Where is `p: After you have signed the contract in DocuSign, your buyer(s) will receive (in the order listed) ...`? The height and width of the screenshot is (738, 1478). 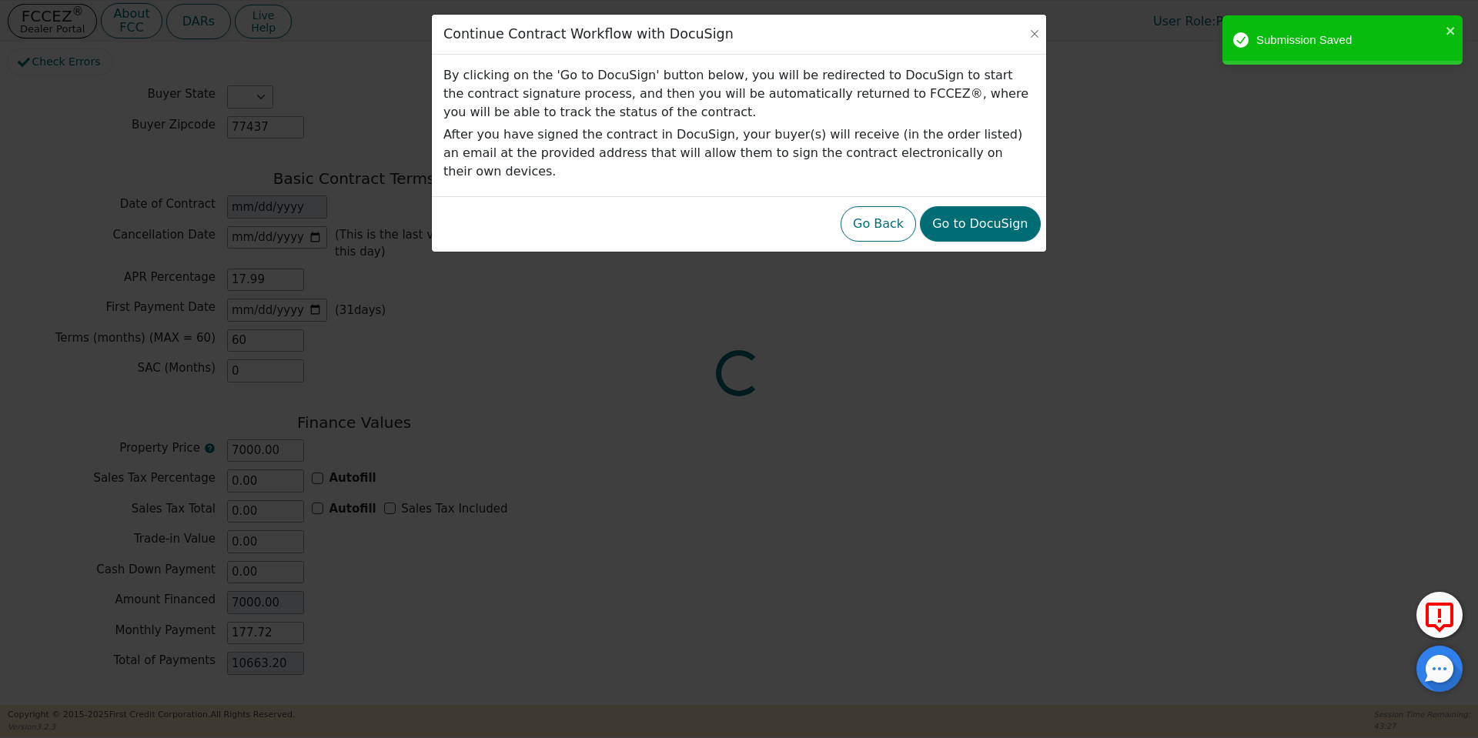 p: After you have signed the contract in DocuSign, your buyer(s) will receive (in the order listed) ... is located at coordinates (739, 153).